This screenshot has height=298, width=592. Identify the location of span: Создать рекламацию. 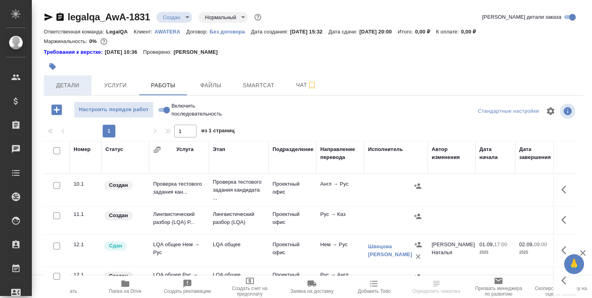
(188, 291).